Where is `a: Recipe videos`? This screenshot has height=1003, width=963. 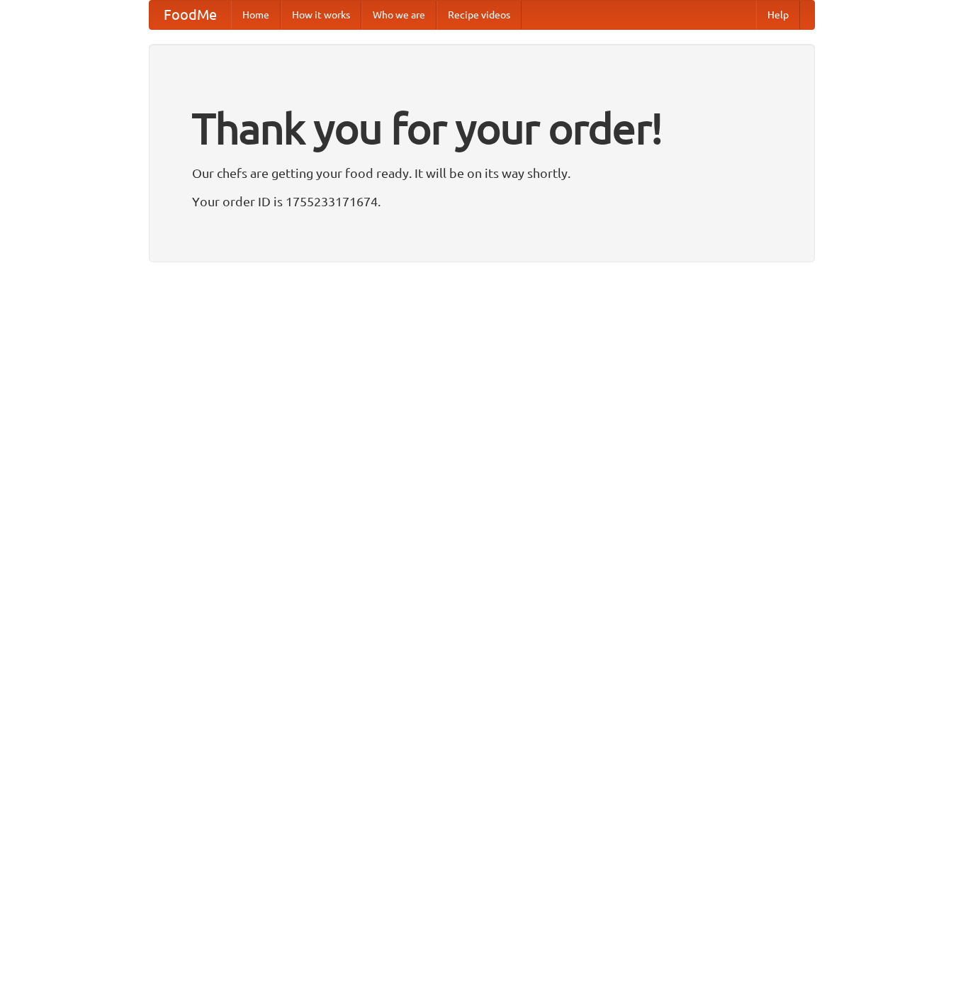 a: Recipe videos is located at coordinates (479, 15).